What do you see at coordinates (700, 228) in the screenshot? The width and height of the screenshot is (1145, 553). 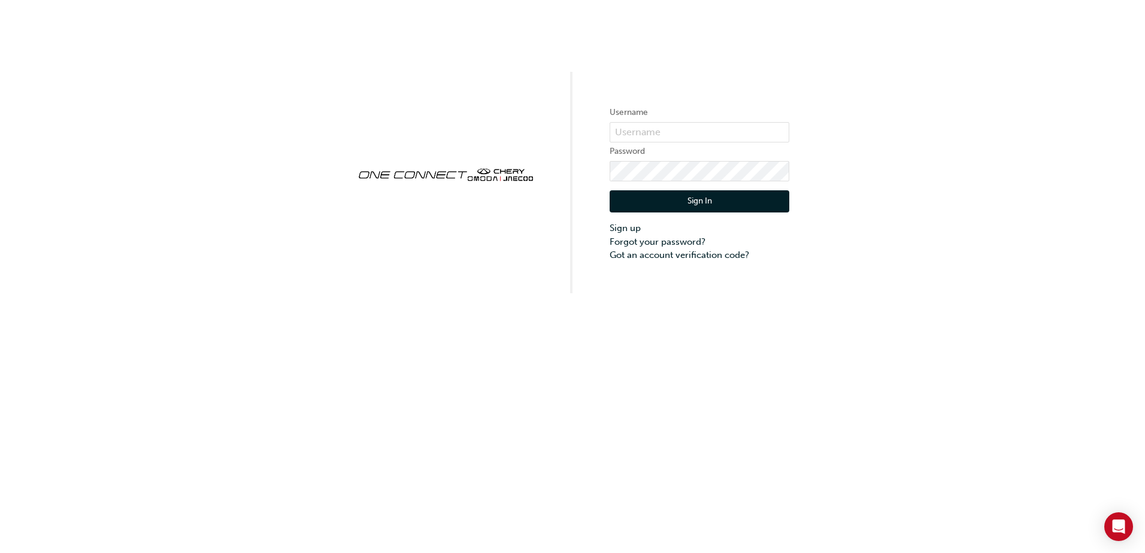 I see `a: Sign up` at bounding box center [700, 228].